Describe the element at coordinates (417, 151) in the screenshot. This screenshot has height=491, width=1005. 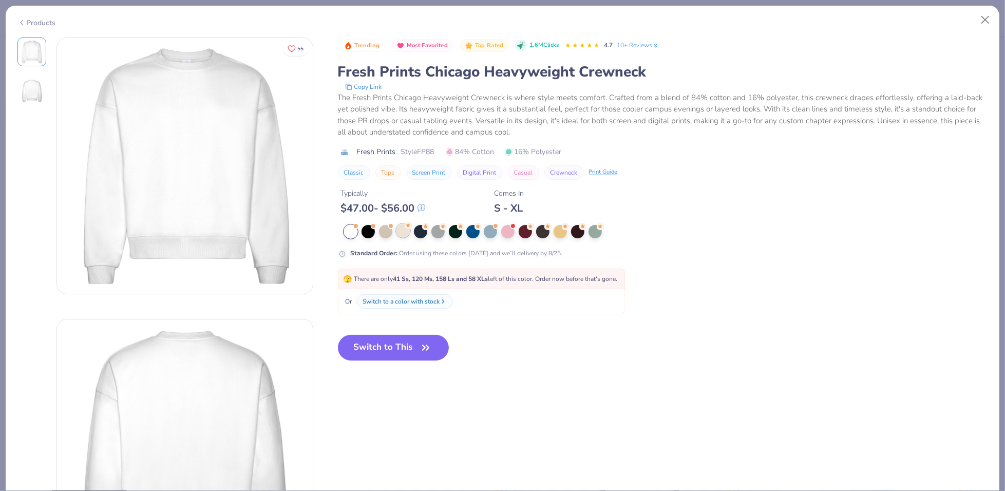
I see `span: Style FP88` at that location.